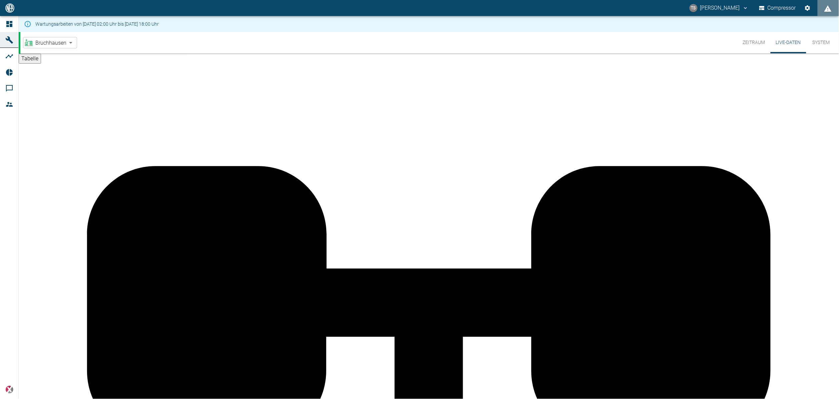  I want to click on button: Tabelle, so click(30, 59).